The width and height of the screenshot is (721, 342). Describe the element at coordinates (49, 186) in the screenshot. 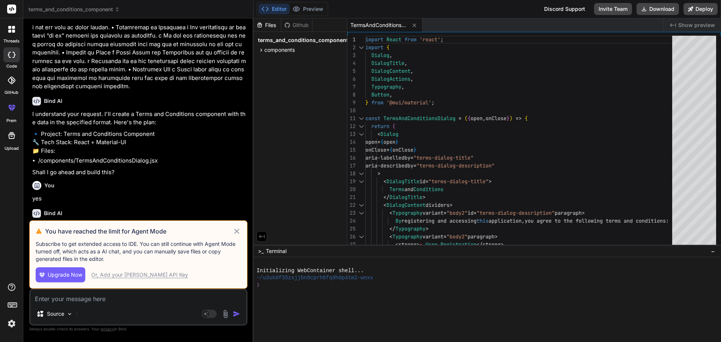

I see `h6: You` at that location.